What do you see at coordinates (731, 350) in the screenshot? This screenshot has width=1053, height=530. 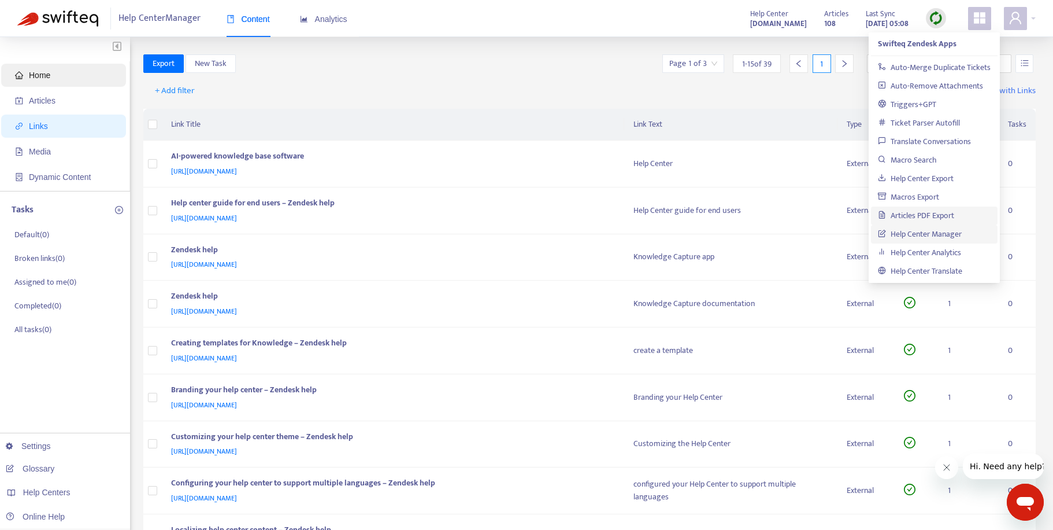 I see `div: create a template` at bounding box center [731, 350].